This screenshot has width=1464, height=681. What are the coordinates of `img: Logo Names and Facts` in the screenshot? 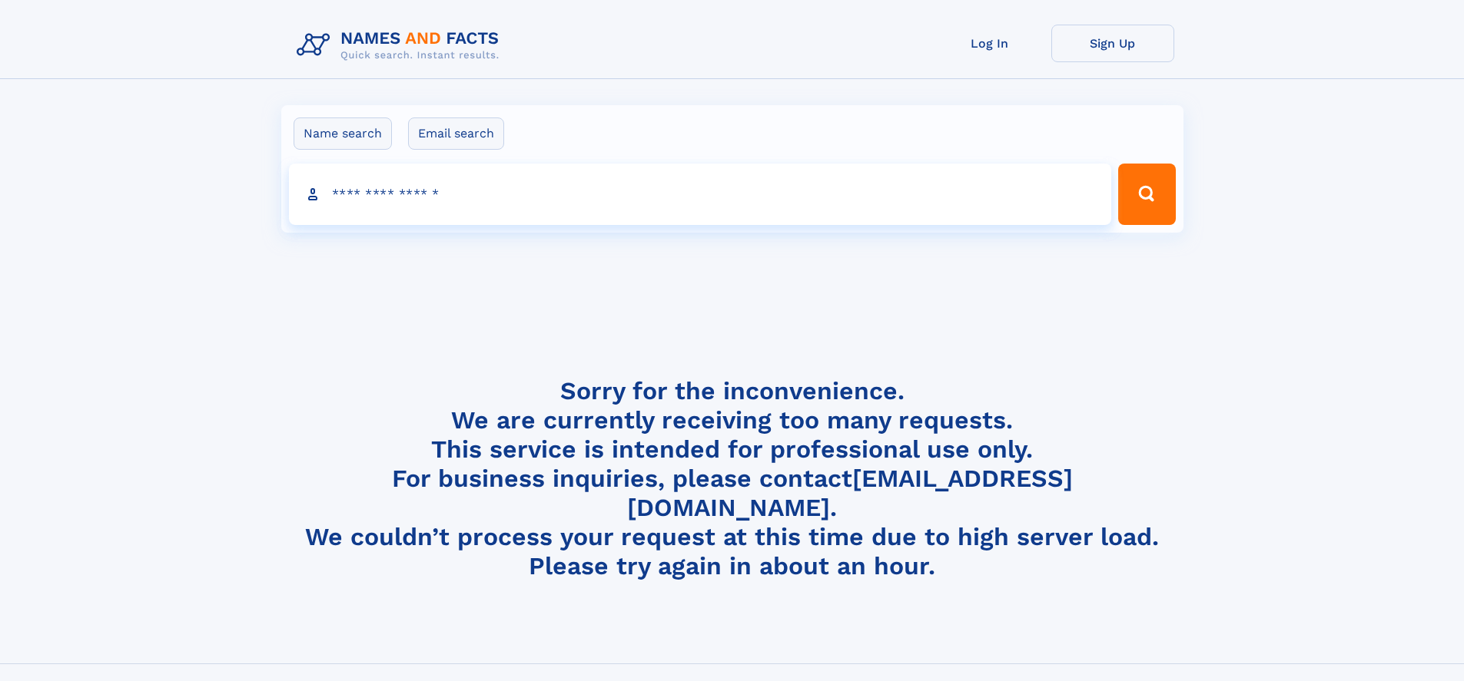 It's located at (401, 45).